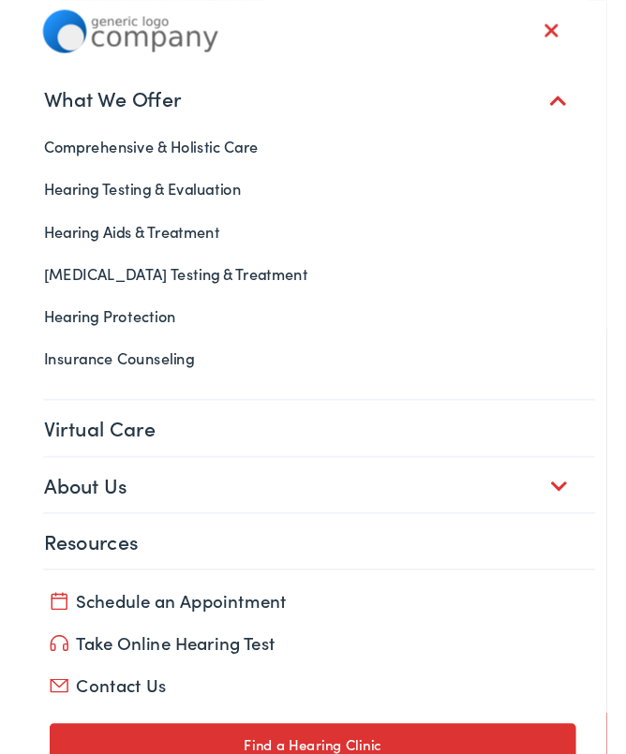 This screenshot has width=626, height=754. Describe the element at coordinates (312, 156) in the screenshot. I see `a: Comprehensive & Holistic Care` at that location.